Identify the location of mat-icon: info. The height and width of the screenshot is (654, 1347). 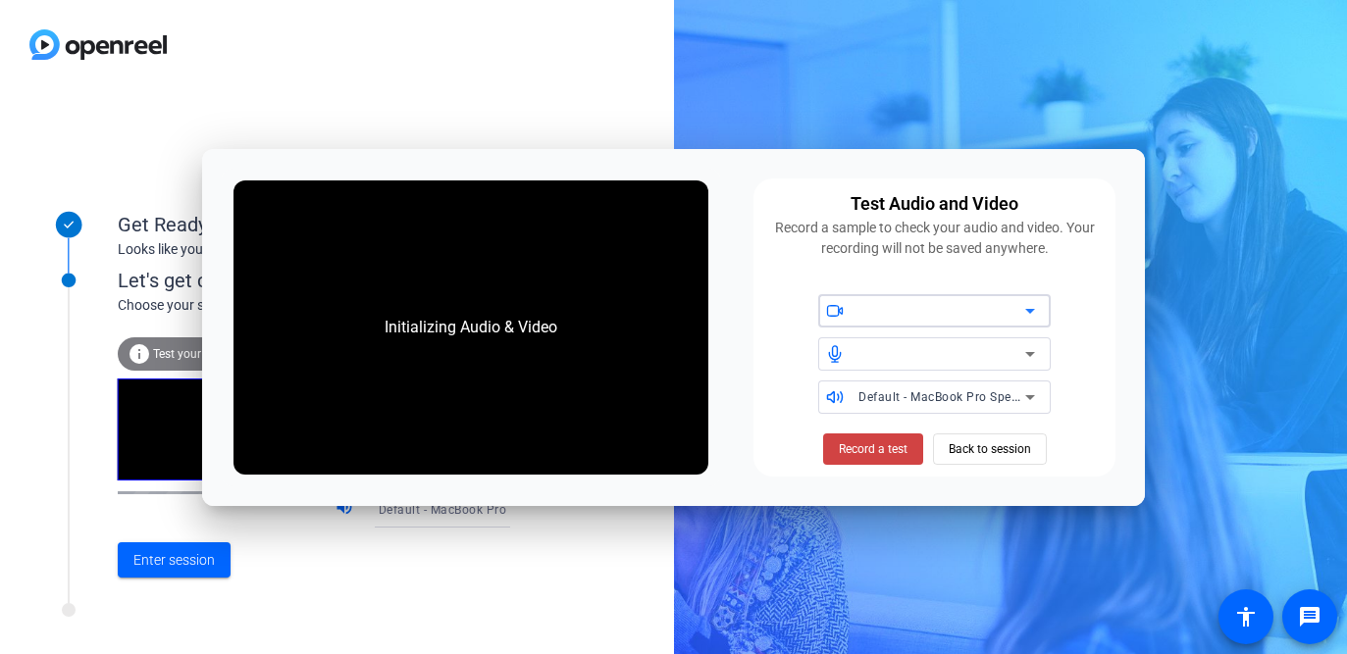
(139, 354).